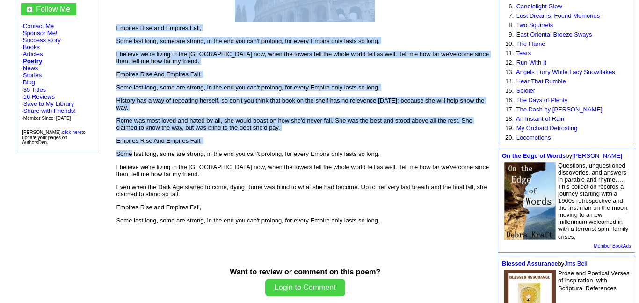  Describe the element at coordinates (50, 110) in the screenshot. I see `a: Share with Friends!` at that location.